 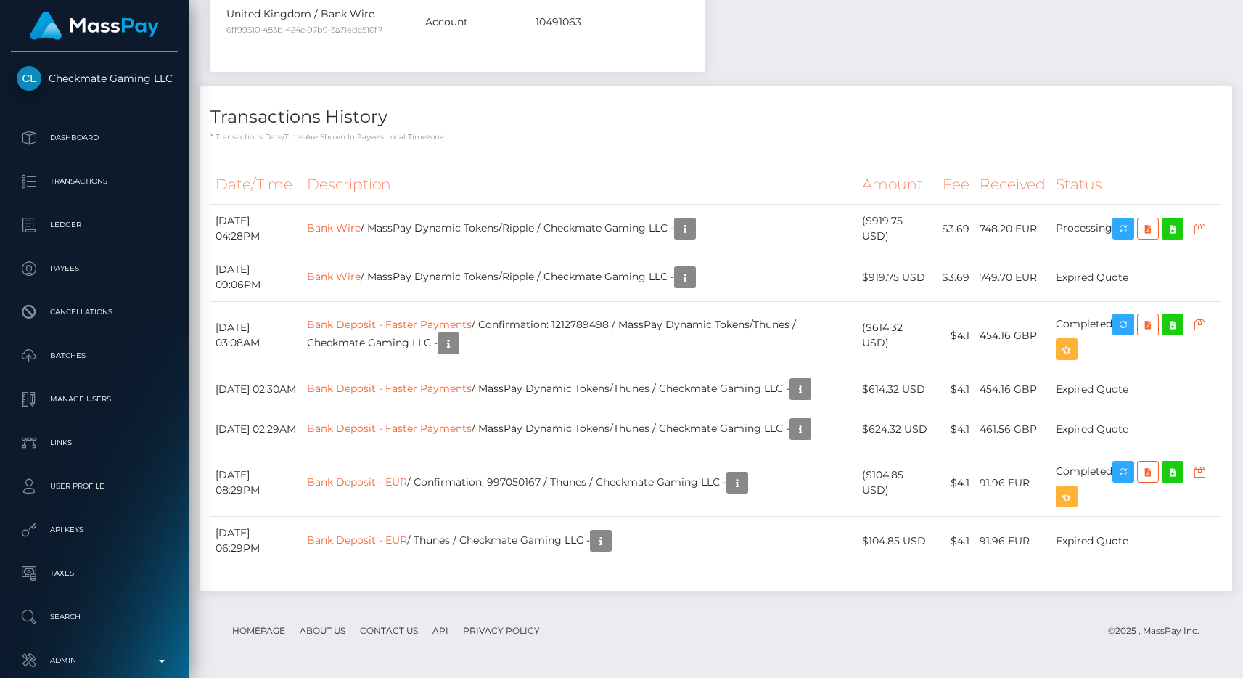 What do you see at coordinates (897, 389) in the screenshot?
I see `td: $614.32 USD` at bounding box center [897, 389].